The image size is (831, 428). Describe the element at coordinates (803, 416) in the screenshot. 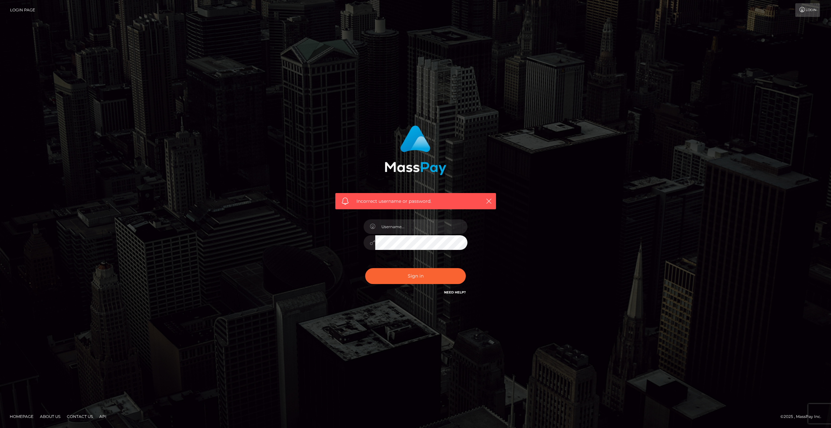

I see `div: © 2025 , MassPay Inc.` at that location.